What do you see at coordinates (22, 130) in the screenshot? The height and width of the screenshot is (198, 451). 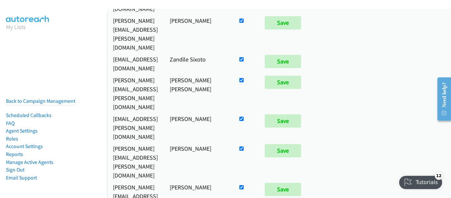 I see `a: Agent Settings` at bounding box center [22, 130].